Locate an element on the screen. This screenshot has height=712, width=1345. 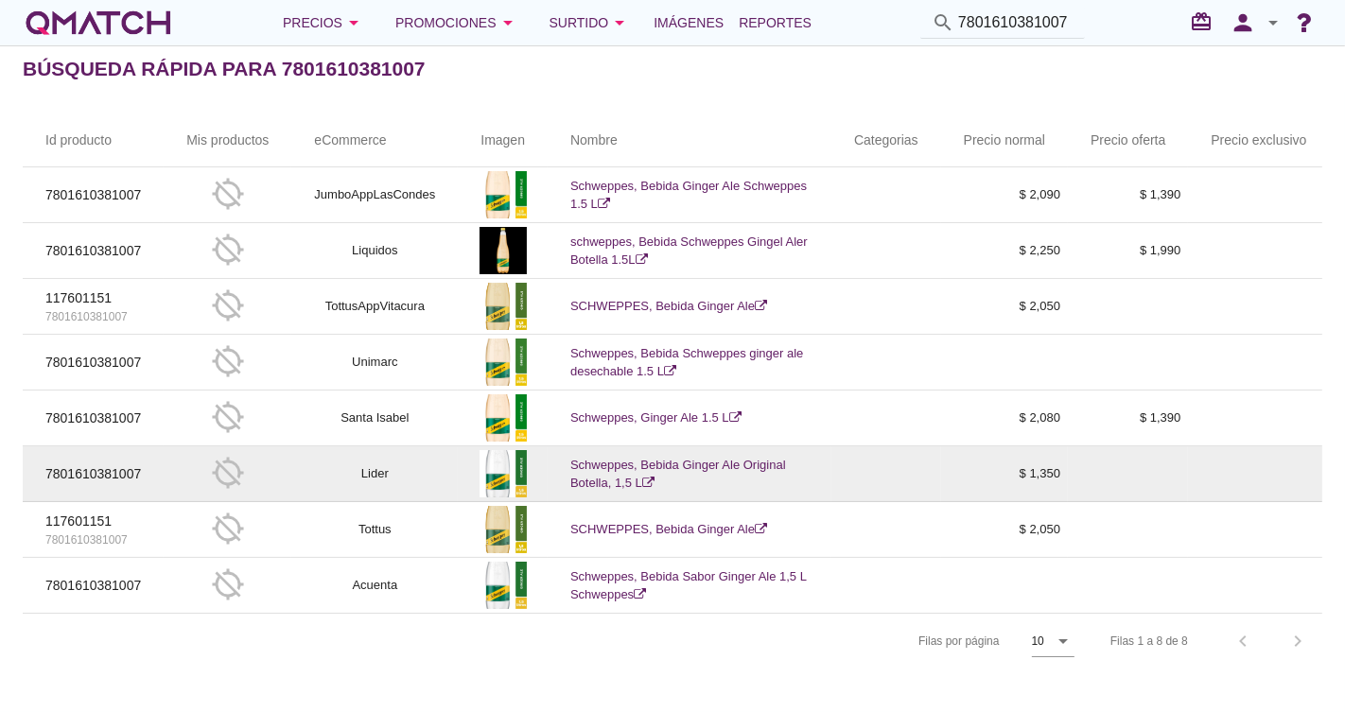
td: $ 2,080 is located at coordinates (1005, 418).